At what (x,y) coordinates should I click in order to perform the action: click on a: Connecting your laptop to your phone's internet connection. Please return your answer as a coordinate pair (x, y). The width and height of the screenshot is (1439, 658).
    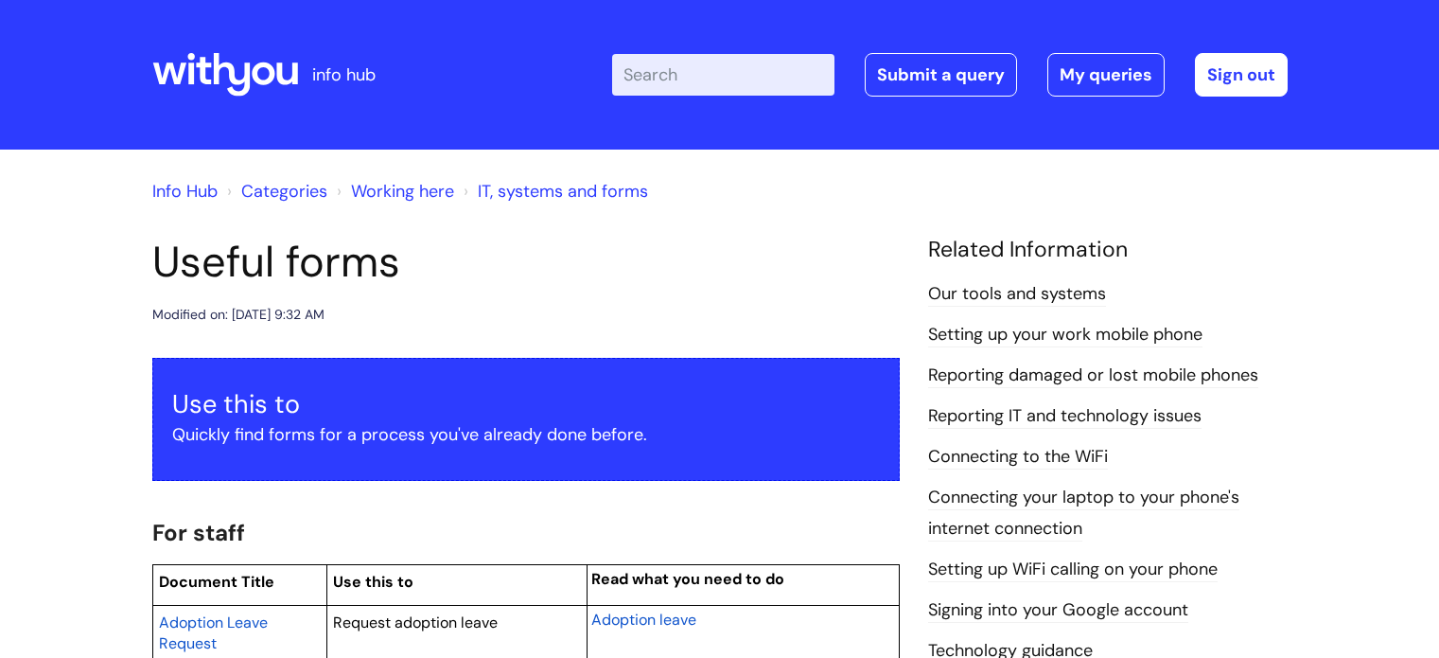
    Looking at the image, I should click on (1084, 513).